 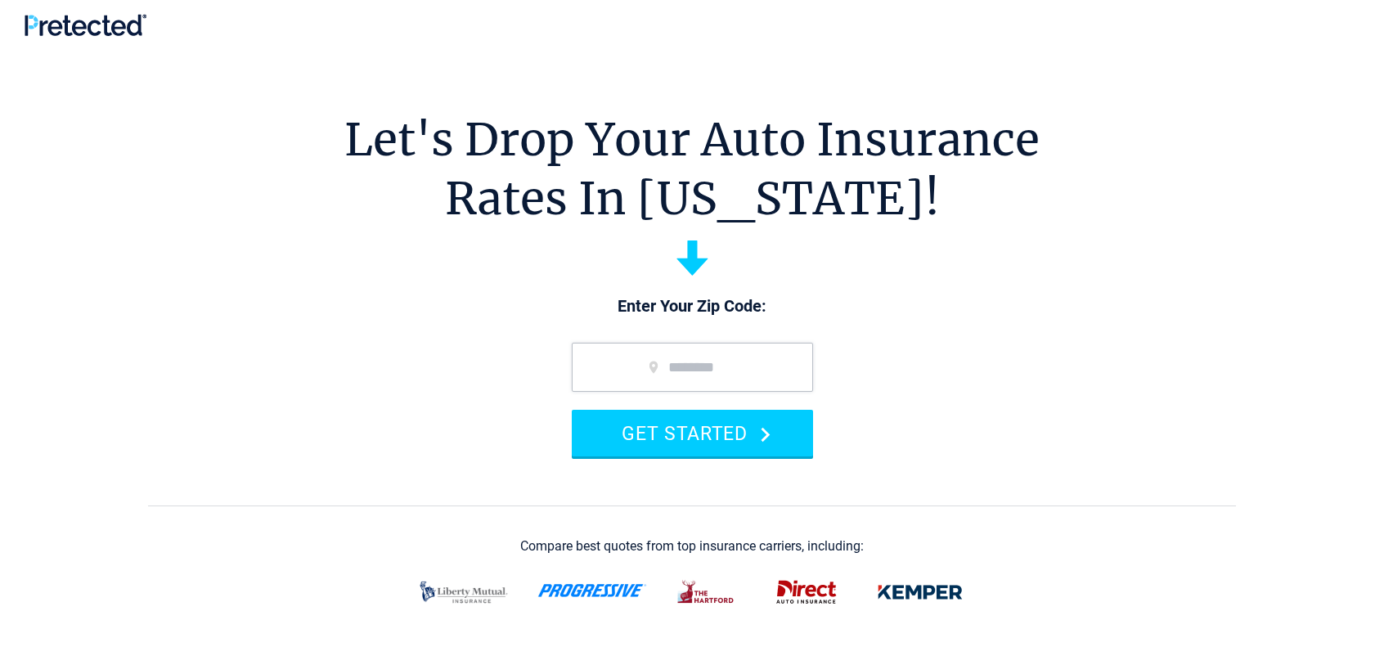 I want to click on button: GET STARTED, so click(x=692, y=433).